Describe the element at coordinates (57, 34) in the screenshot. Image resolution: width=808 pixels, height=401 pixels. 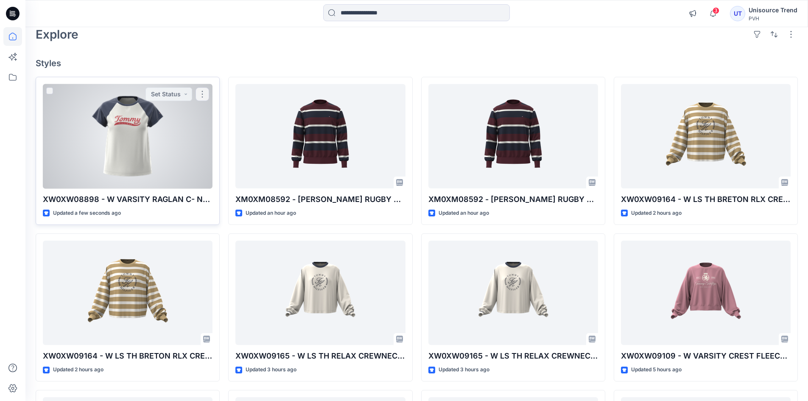
I see `h2: Explore` at that location.